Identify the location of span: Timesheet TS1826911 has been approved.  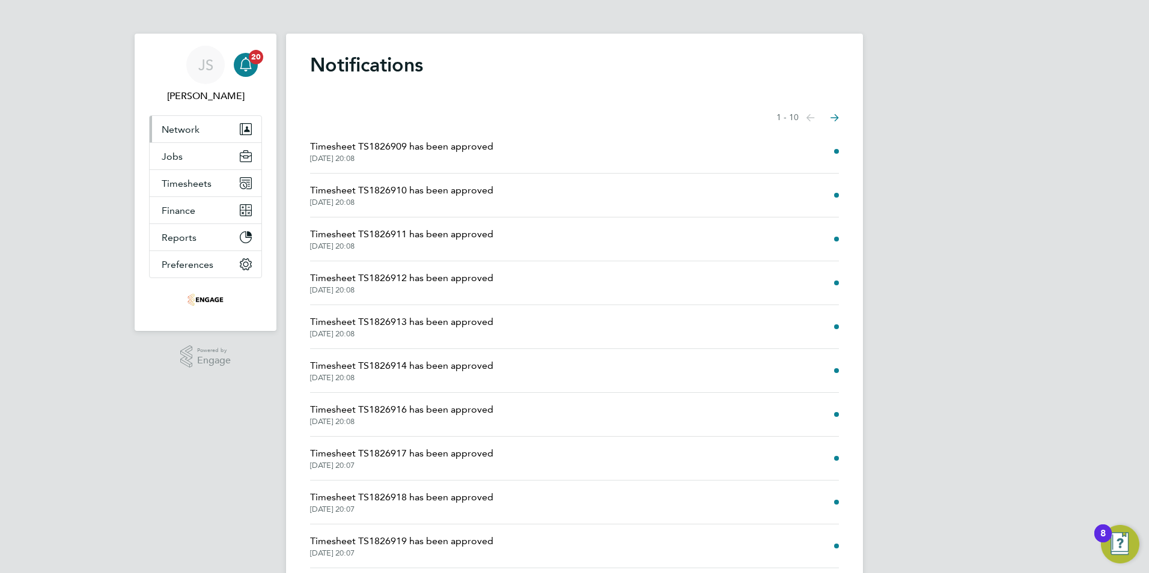
(402, 234).